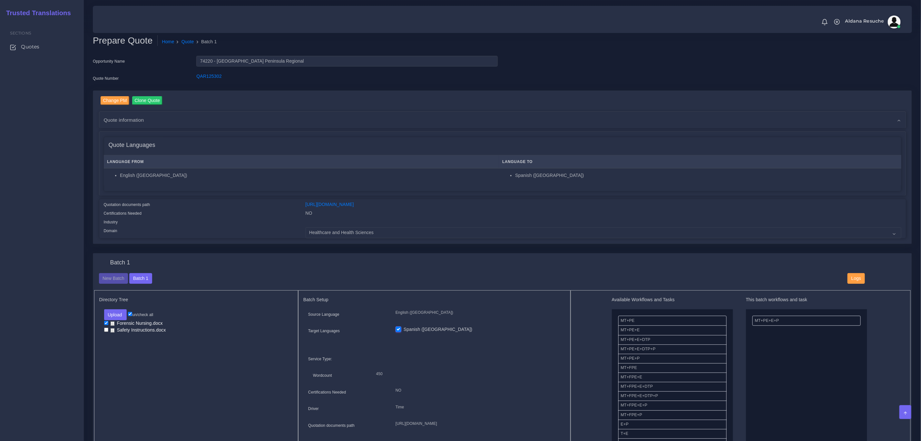  Describe the element at coordinates (895, 22) in the screenshot. I see `img: avatar` at that location.